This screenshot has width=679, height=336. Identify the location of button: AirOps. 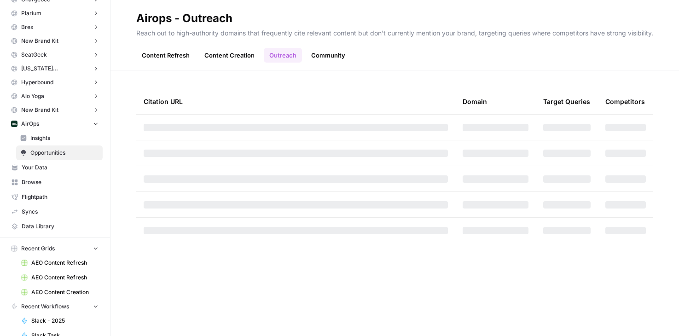
(55, 124).